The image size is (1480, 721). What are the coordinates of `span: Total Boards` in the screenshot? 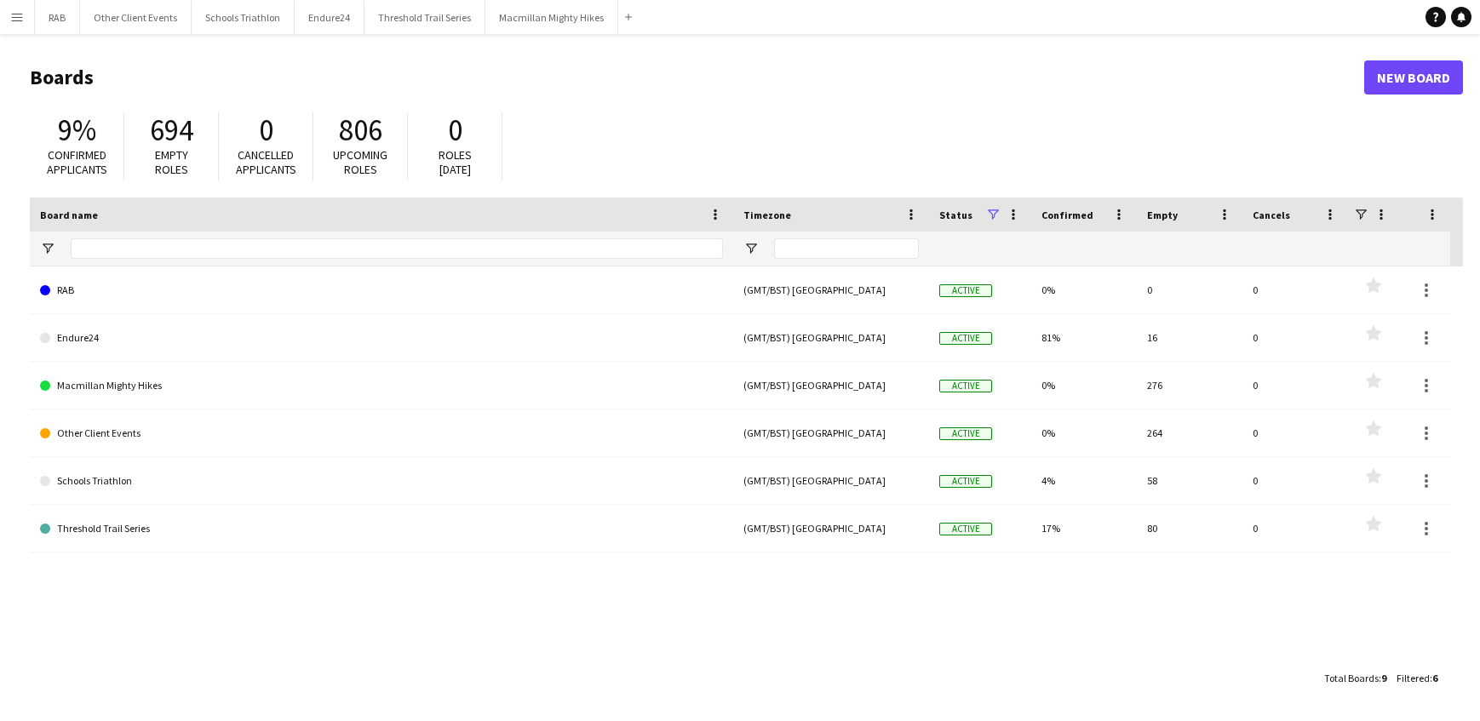 It's located at (1352, 678).